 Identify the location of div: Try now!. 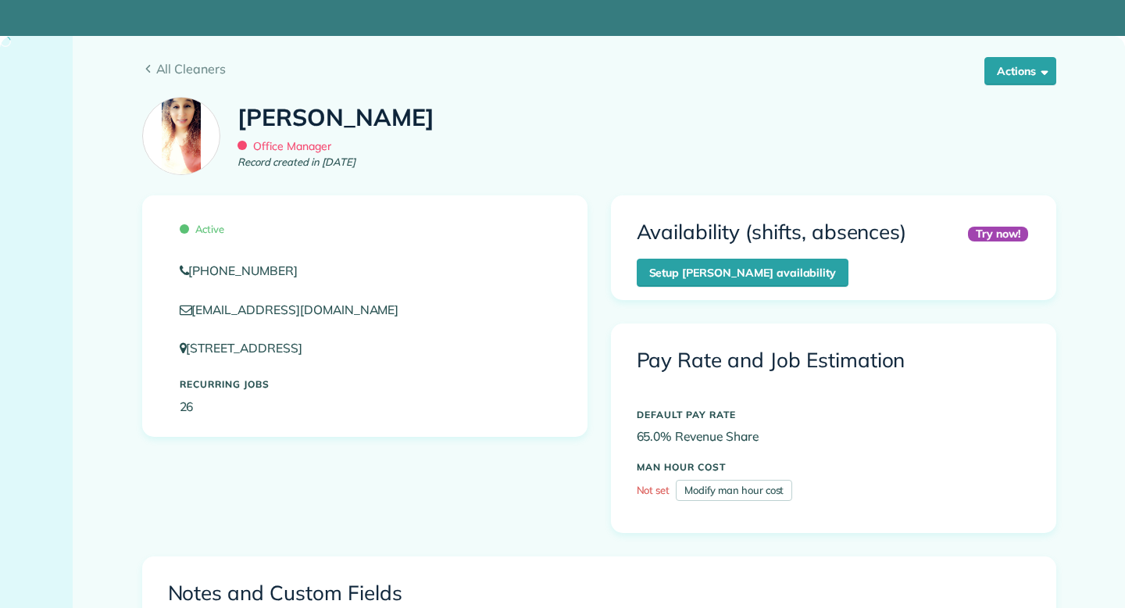
(997, 233).